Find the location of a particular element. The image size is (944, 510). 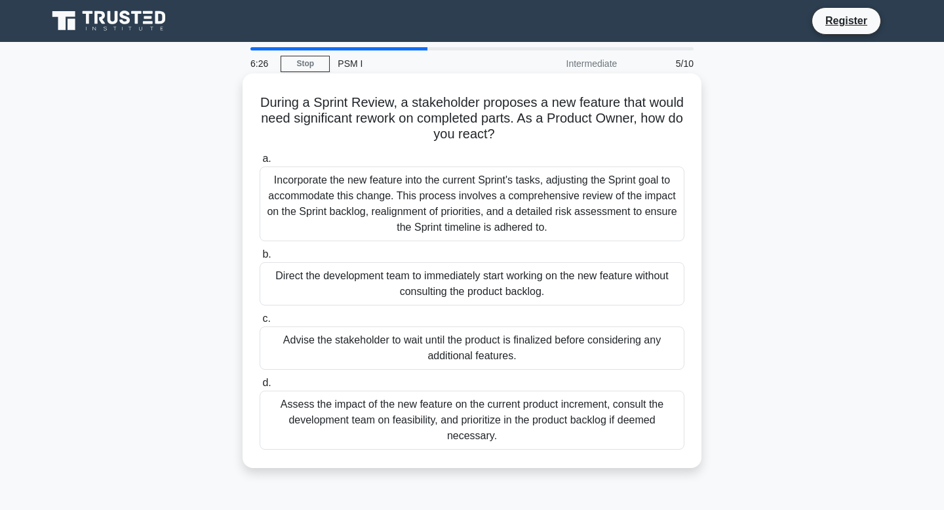

h5: During a Sprint Review, a stakeholder proposes a new feature that would need significant rework o... is located at coordinates (472, 119).